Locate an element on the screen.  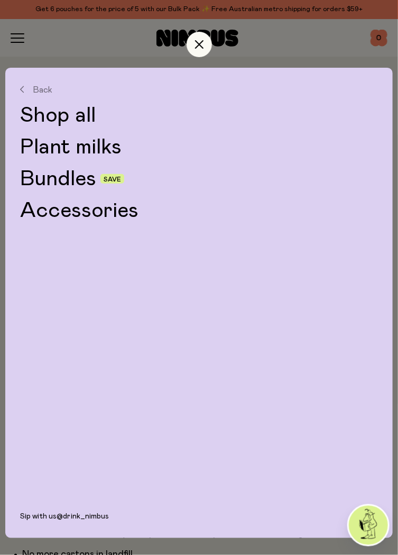
a: @drink_nimbus is located at coordinates (82, 517).